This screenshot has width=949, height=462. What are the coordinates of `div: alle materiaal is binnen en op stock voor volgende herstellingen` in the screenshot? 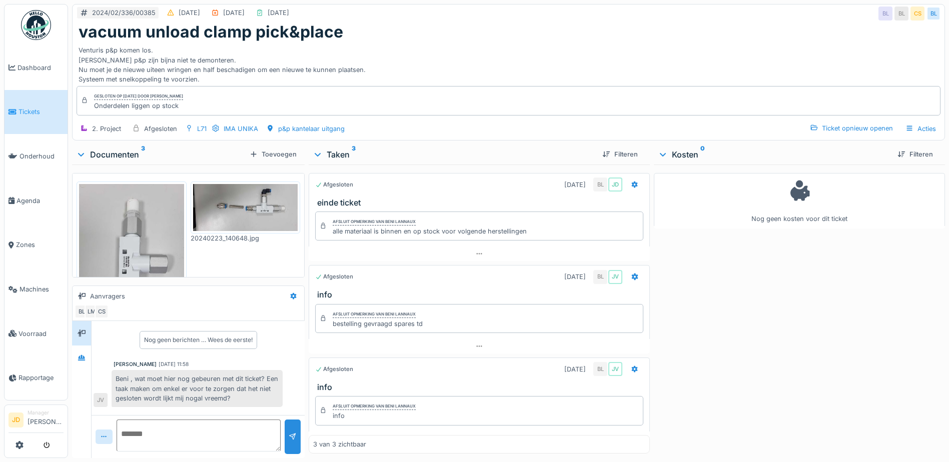 It's located at (430, 231).